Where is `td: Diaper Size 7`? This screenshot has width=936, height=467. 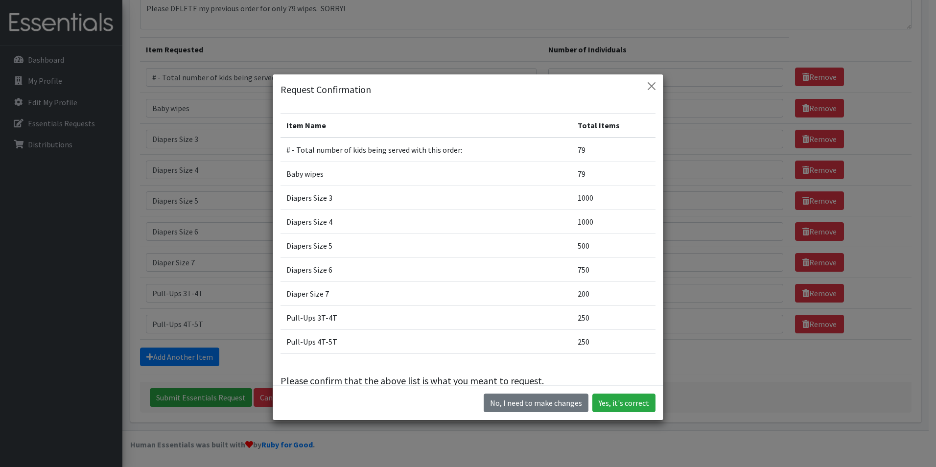
td: Diaper Size 7 is located at coordinates (426, 293).